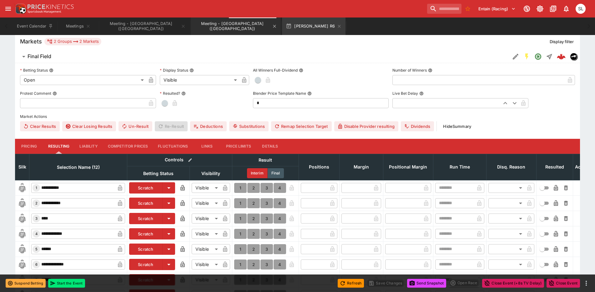  What do you see at coordinates (319, 167) in the screenshot?
I see `th: Positions` at bounding box center [319, 167].